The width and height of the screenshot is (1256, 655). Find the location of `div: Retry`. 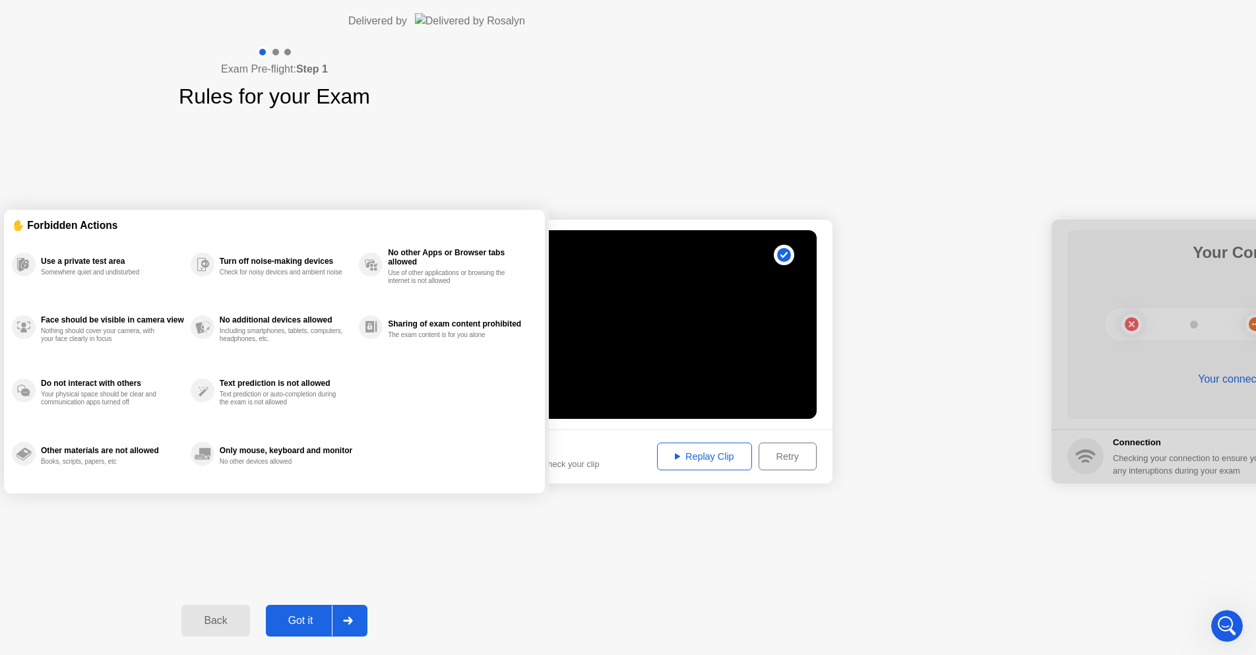

div: Retry is located at coordinates (788, 457).